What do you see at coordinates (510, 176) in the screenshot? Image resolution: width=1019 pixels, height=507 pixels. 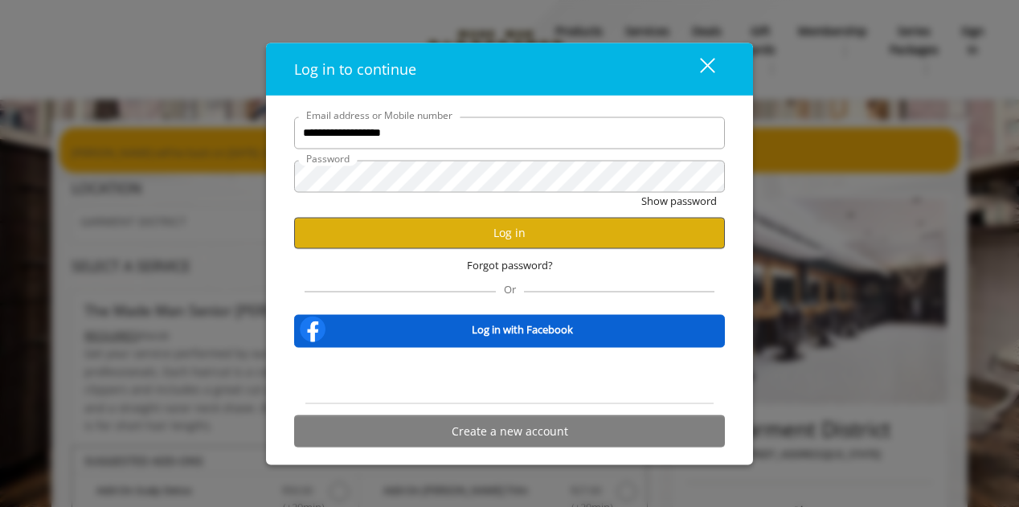 I see `input: Password` at bounding box center [510, 176].